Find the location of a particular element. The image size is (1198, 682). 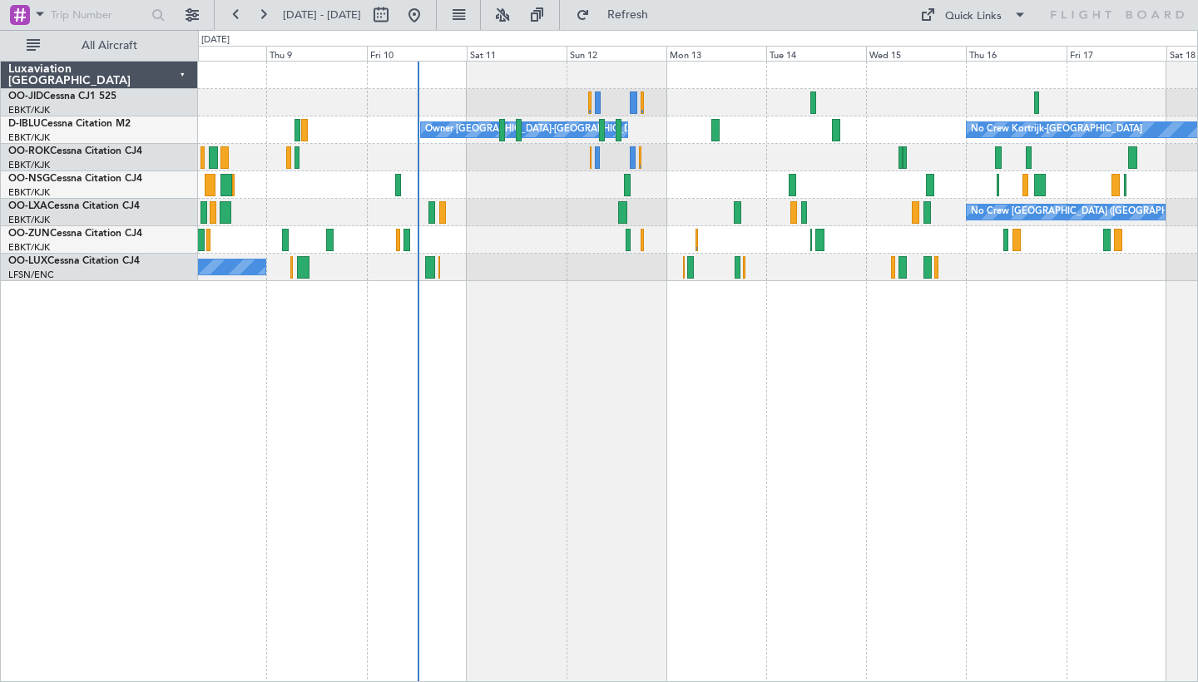

div: Wed 15 is located at coordinates (916, 53).